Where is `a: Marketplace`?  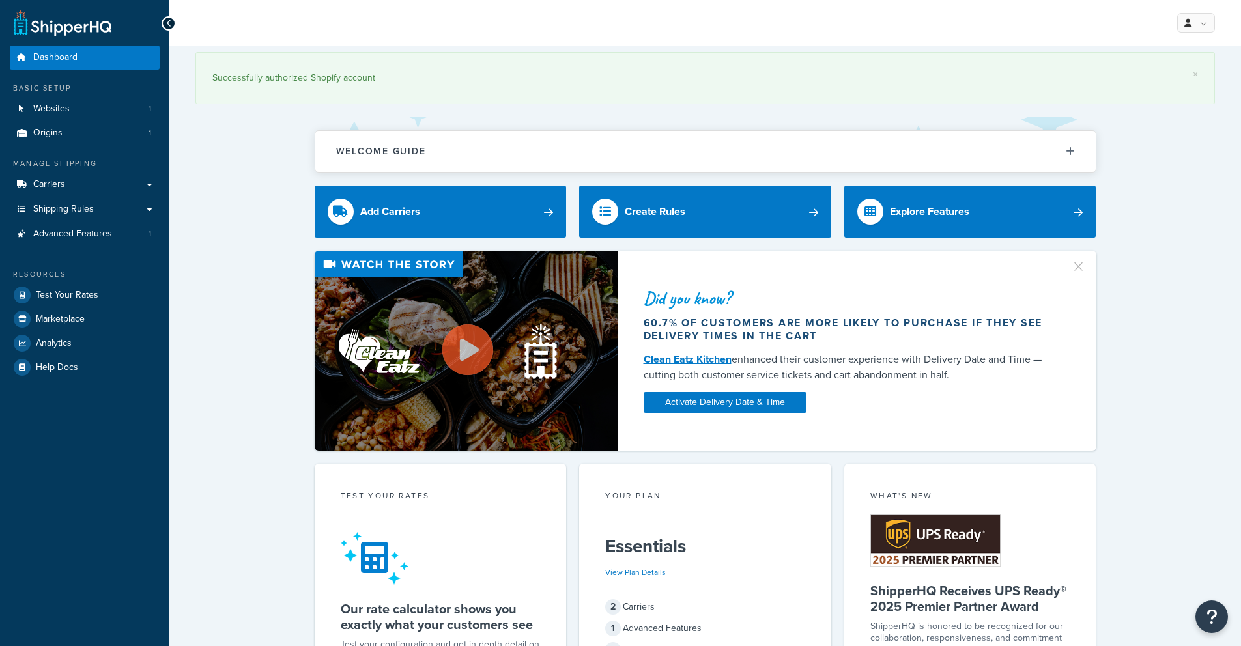
a: Marketplace is located at coordinates (85, 319).